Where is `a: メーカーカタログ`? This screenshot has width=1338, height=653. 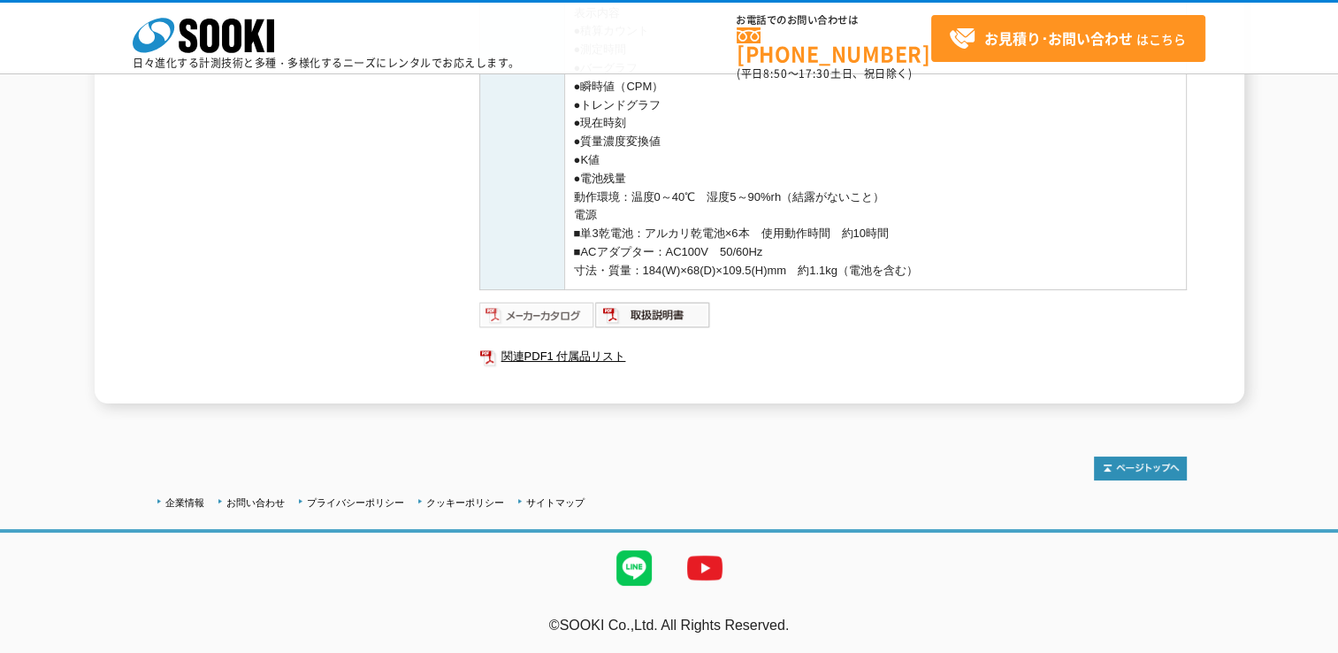
a: メーカーカタログ is located at coordinates (537, 318).